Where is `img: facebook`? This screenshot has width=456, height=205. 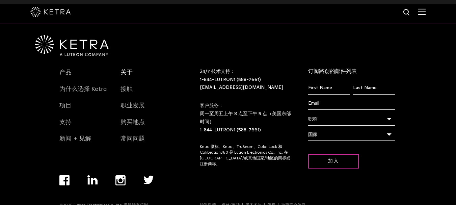
img: facebook is located at coordinates (64, 180).